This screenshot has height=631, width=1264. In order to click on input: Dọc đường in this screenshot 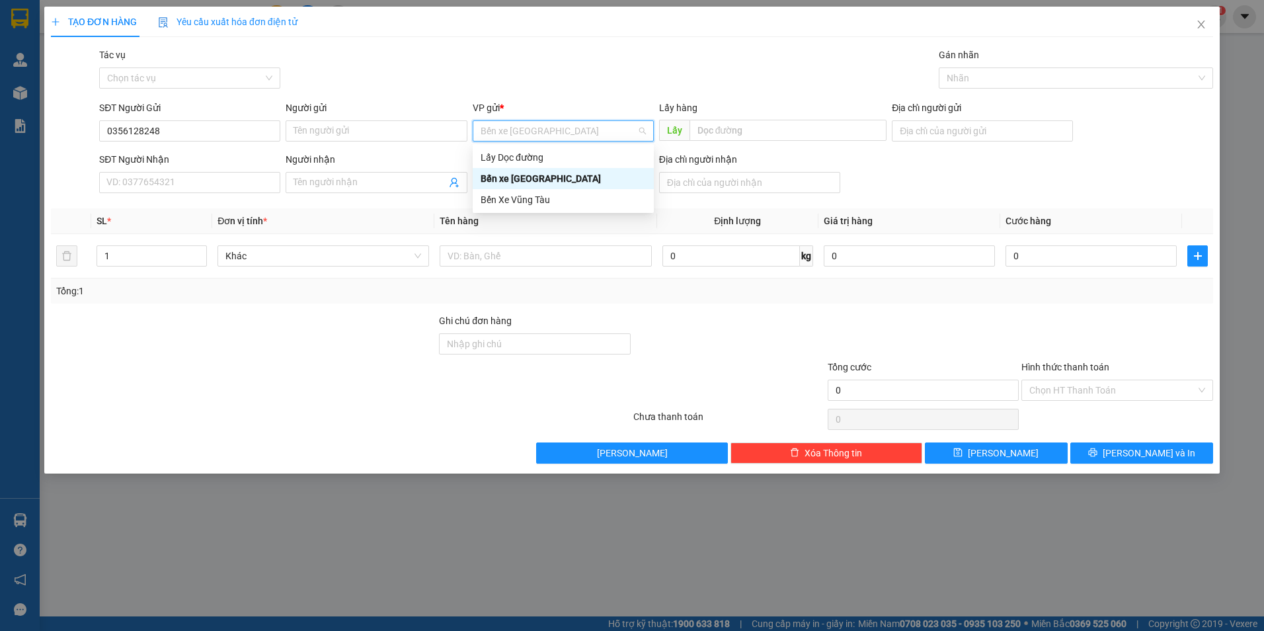, I will do `click(788, 130)`.